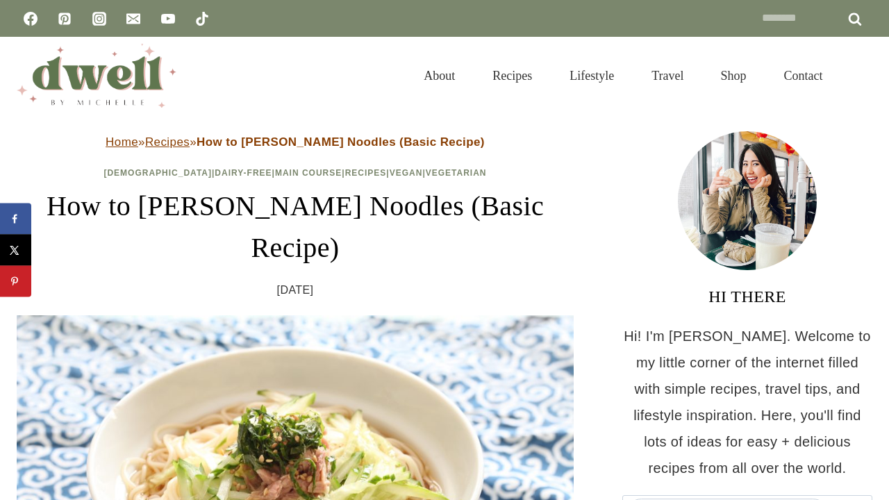  What do you see at coordinates (168, 19) in the screenshot?
I see `a: YouTube` at bounding box center [168, 19].